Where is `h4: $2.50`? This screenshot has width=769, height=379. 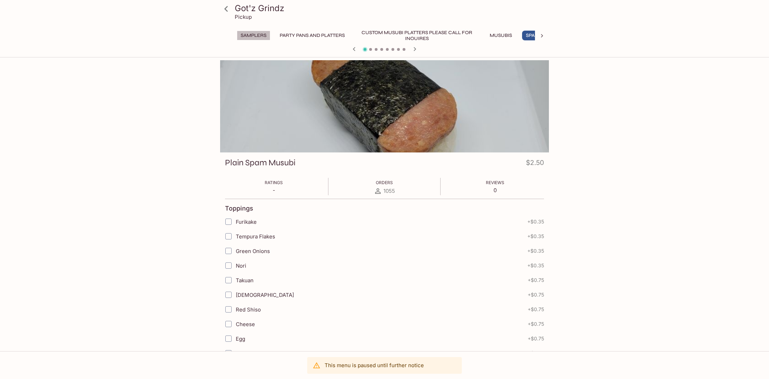
h4: $2.50 is located at coordinates (535, 164).